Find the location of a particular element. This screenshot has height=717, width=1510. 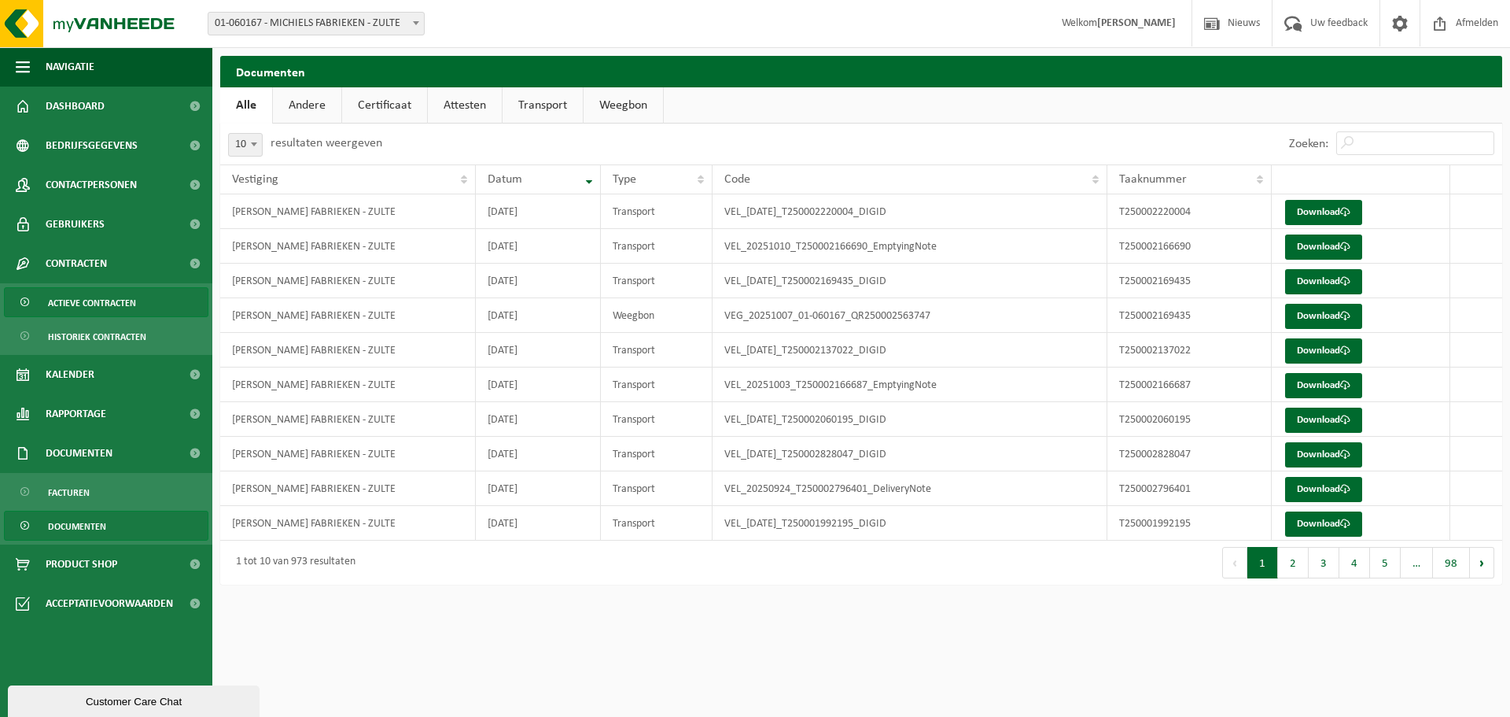

span: Contracten is located at coordinates (76, 264).